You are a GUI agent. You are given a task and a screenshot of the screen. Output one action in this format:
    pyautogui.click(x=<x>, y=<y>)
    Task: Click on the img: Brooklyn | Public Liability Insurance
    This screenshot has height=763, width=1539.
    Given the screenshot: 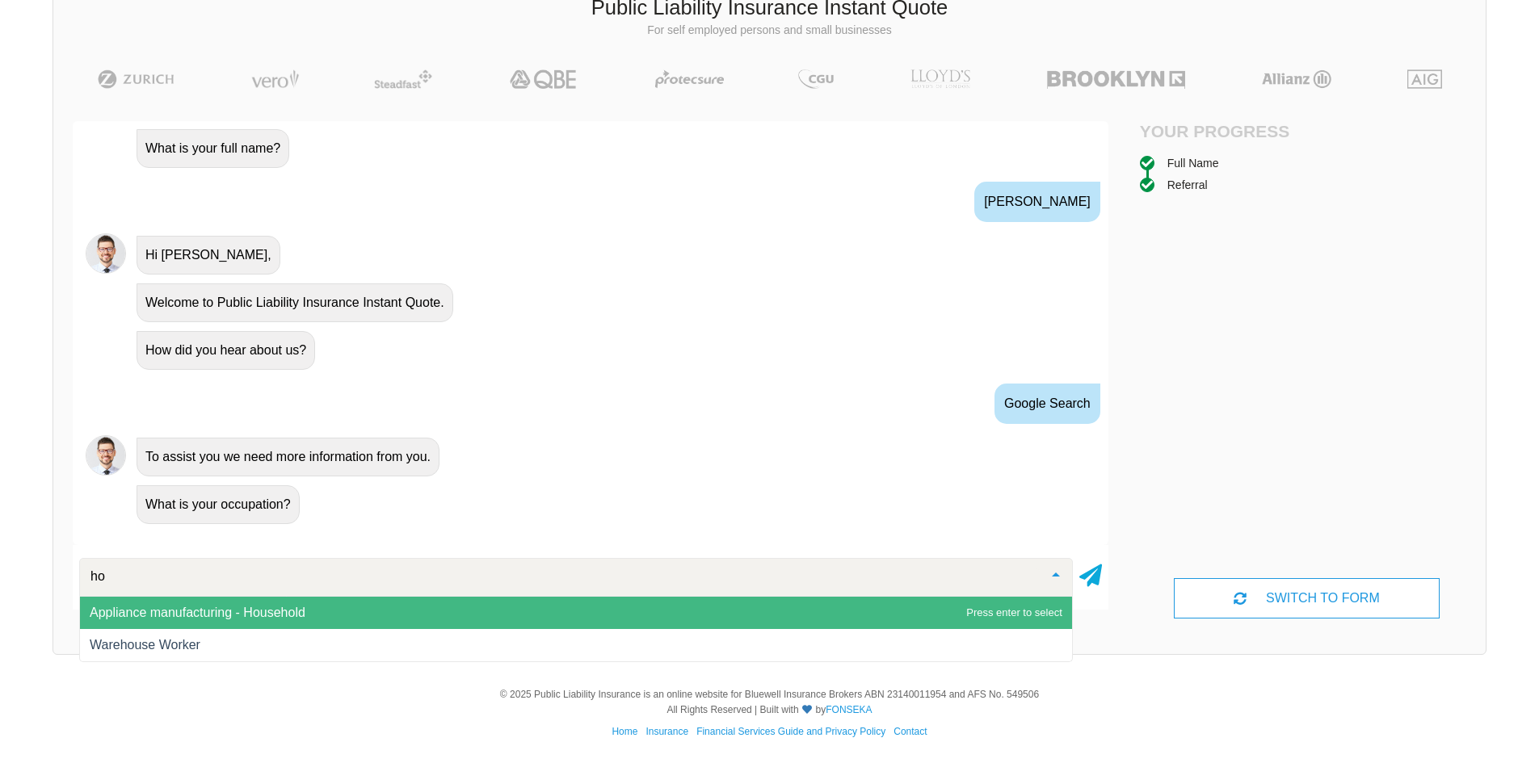 What is the action you would take?
    pyautogui.click(x=1116, y=79)
    